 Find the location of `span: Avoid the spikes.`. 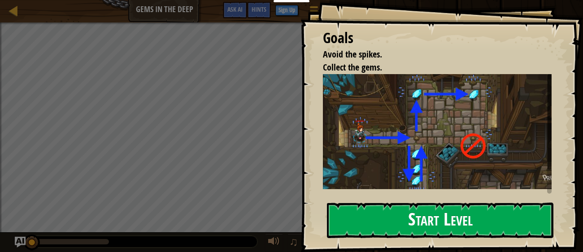

span: Avoid the spikes. is located at coordinates (353, 54).